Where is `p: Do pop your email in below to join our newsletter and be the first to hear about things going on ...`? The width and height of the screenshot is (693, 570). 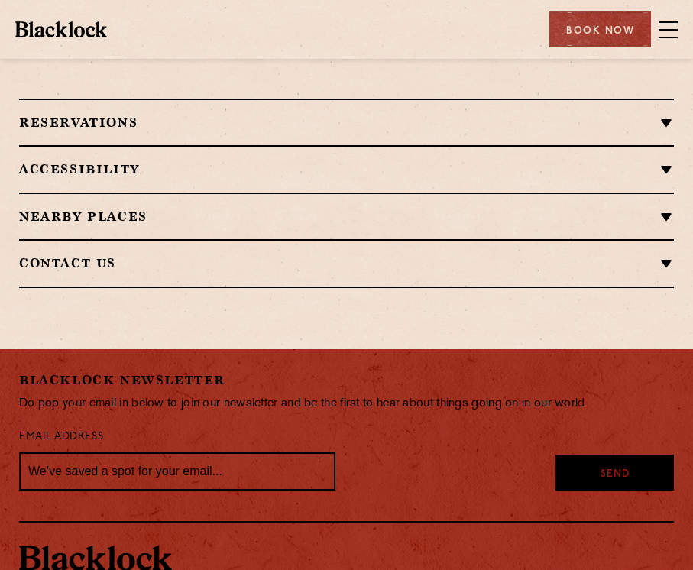 p: Do pop your email in below to join our newsletter and be the first to hear about things going on ... is located at coordinates (346, 403).